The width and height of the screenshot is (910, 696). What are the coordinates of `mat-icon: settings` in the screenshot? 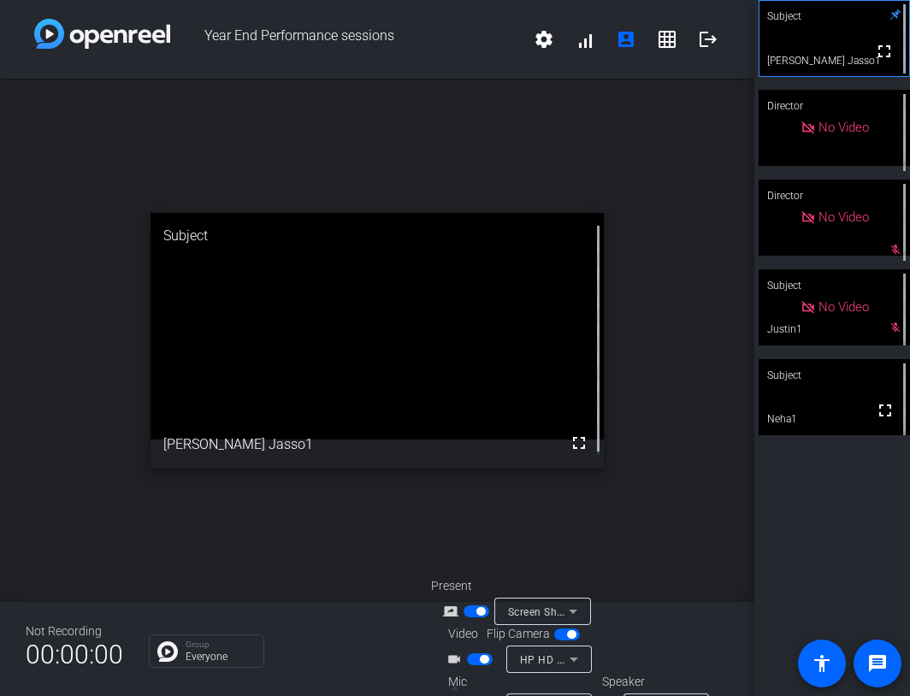 It's located at (544, 39).